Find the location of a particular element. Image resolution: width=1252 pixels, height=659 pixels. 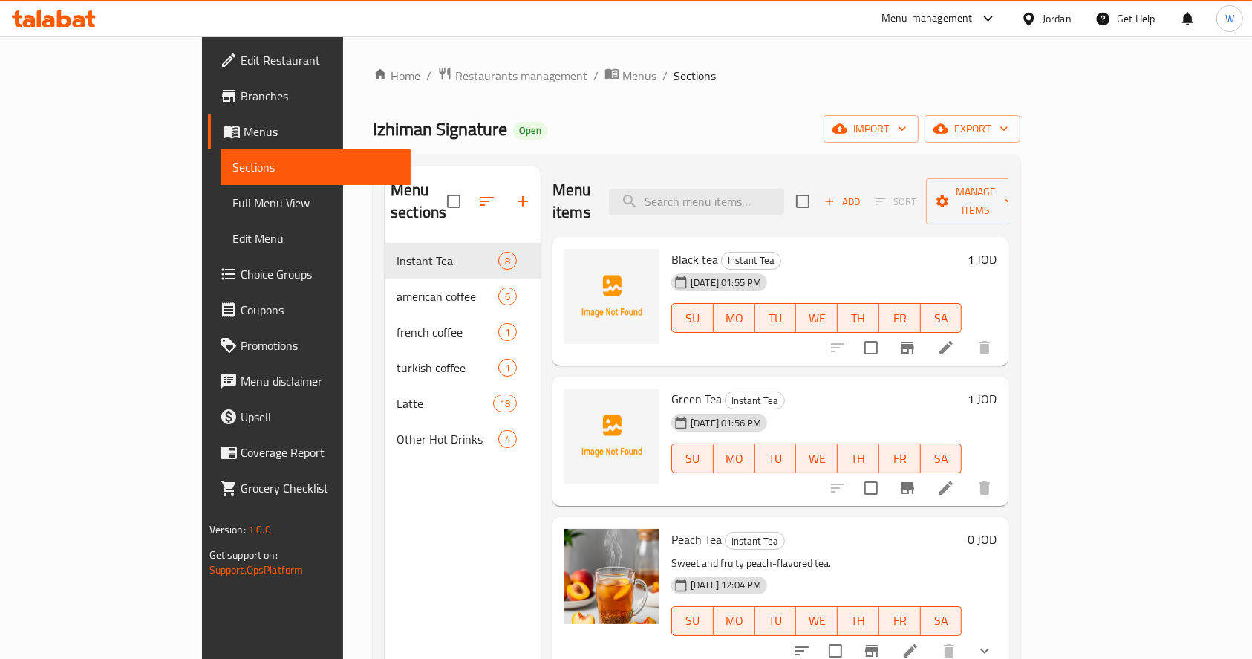

span: Peach Tea is located at coordinates (697, 539).